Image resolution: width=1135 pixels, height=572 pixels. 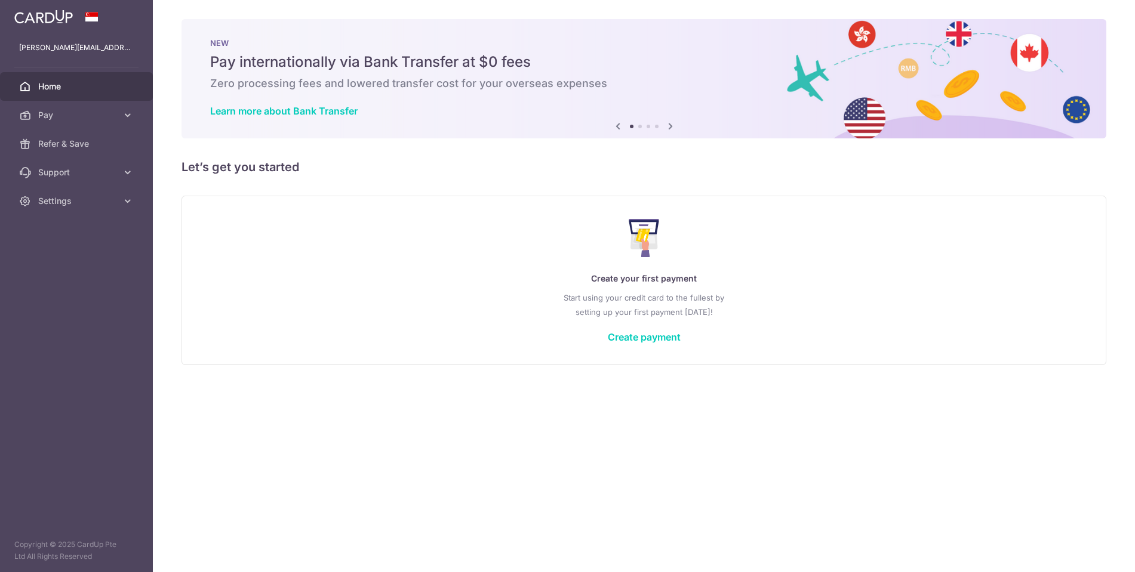 I want to click on img: Bank transfer banner, so click(x=643, y=79).